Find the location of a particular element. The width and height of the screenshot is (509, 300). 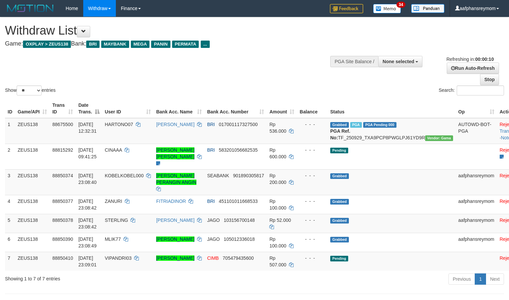

a: FITRIADINOR is located at coordinates (171, 201).